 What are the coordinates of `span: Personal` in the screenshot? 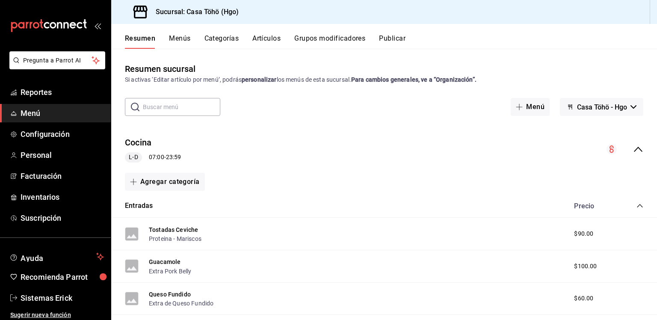 It's located at (62, 155).